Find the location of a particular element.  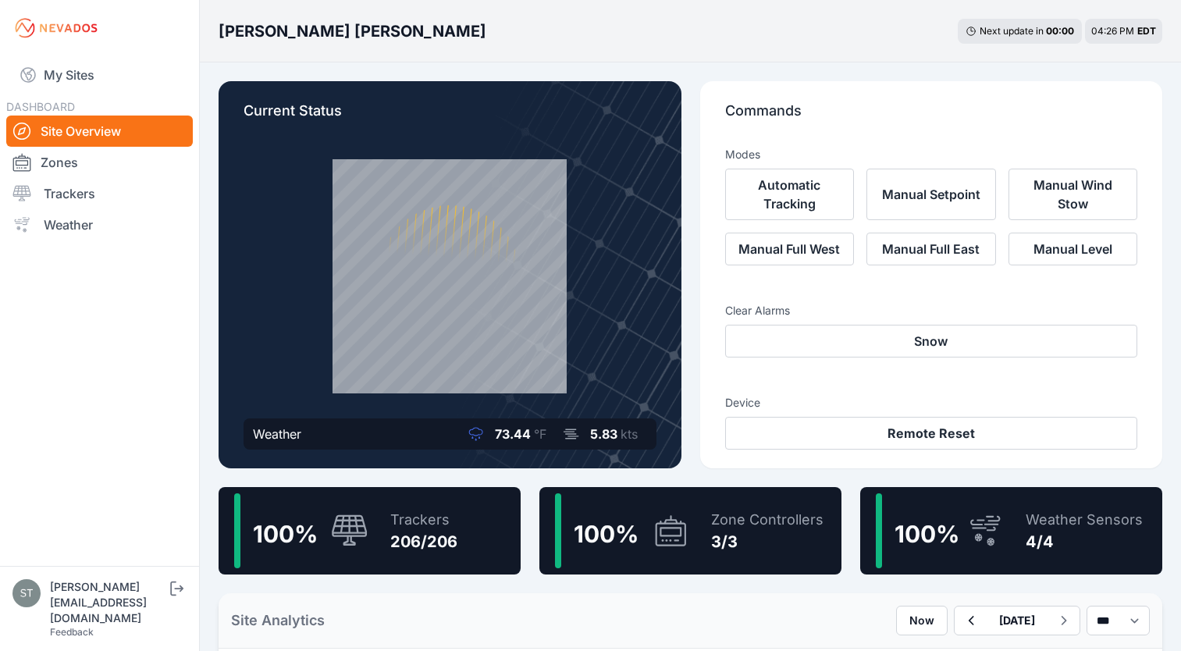

span: Next update in is located at coordinates (1011, 30).